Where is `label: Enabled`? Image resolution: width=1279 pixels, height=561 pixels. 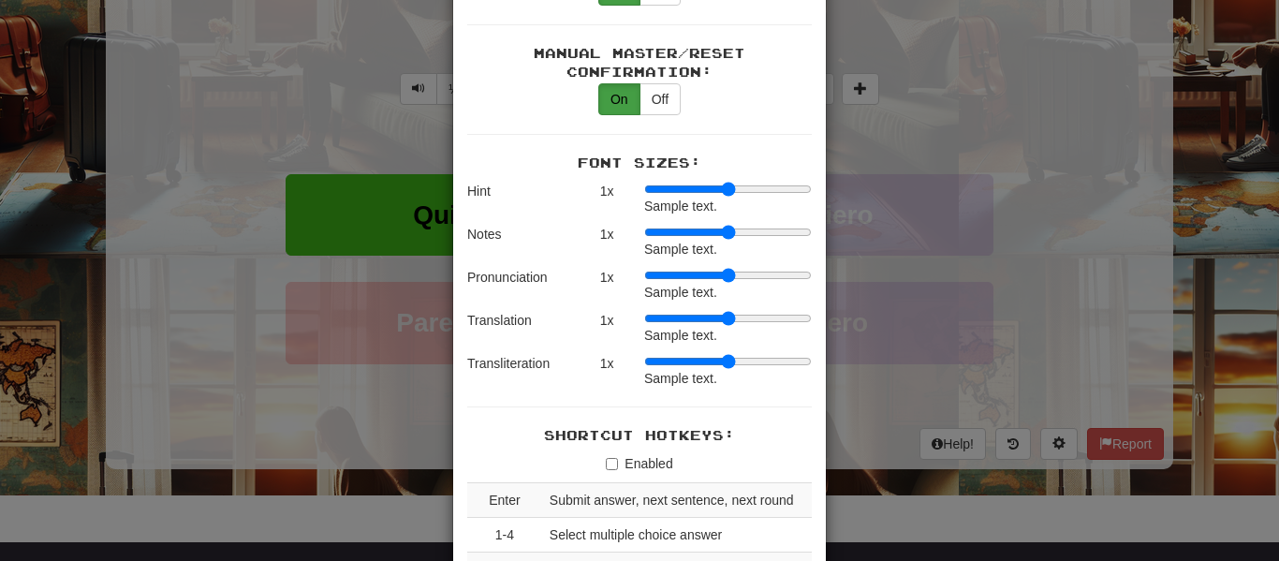
label: Enabled is located at coordinates (639, 463).